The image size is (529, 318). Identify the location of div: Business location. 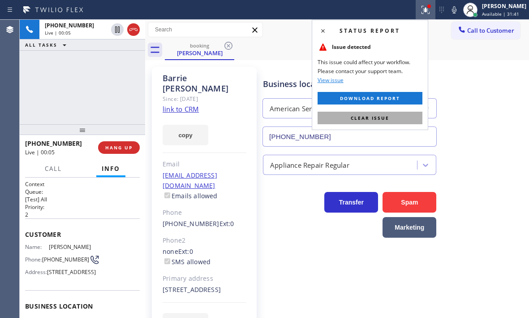
(350, 84).